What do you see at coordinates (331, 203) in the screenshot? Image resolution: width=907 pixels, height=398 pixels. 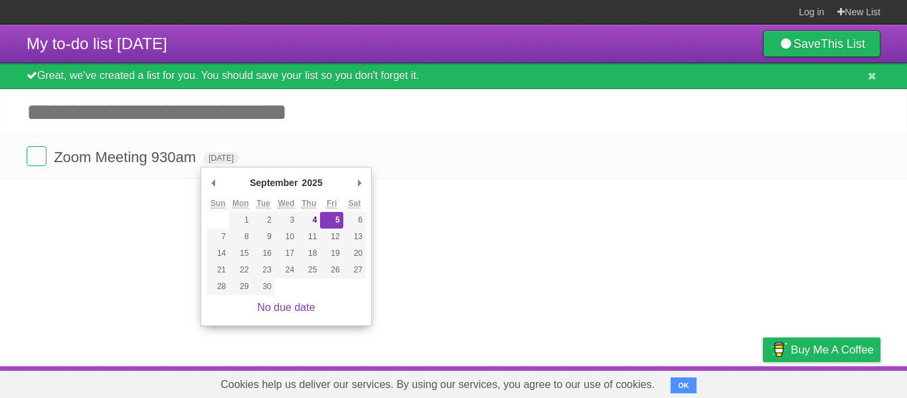 I see `abbr: Friday` at bounding box center [331, 203].